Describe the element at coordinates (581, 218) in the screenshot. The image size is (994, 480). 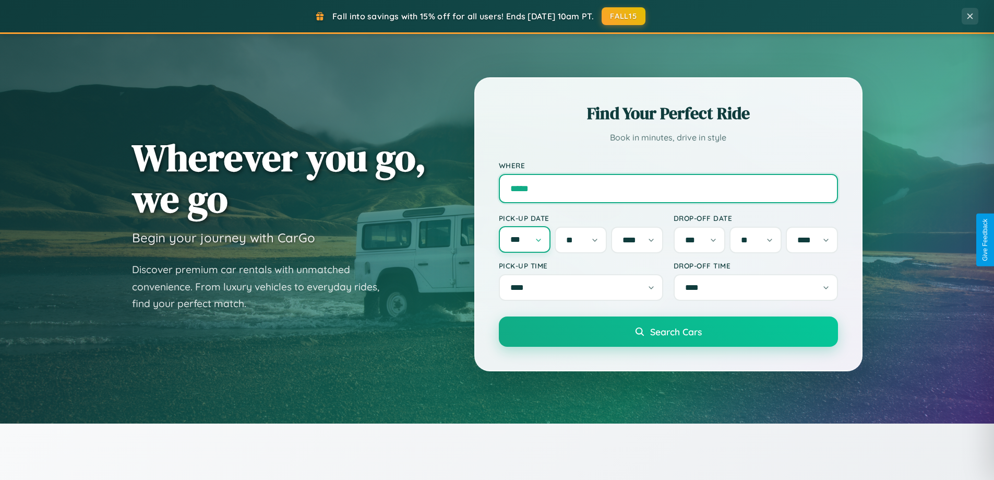
I see `label: Pick-up Date` at that location.